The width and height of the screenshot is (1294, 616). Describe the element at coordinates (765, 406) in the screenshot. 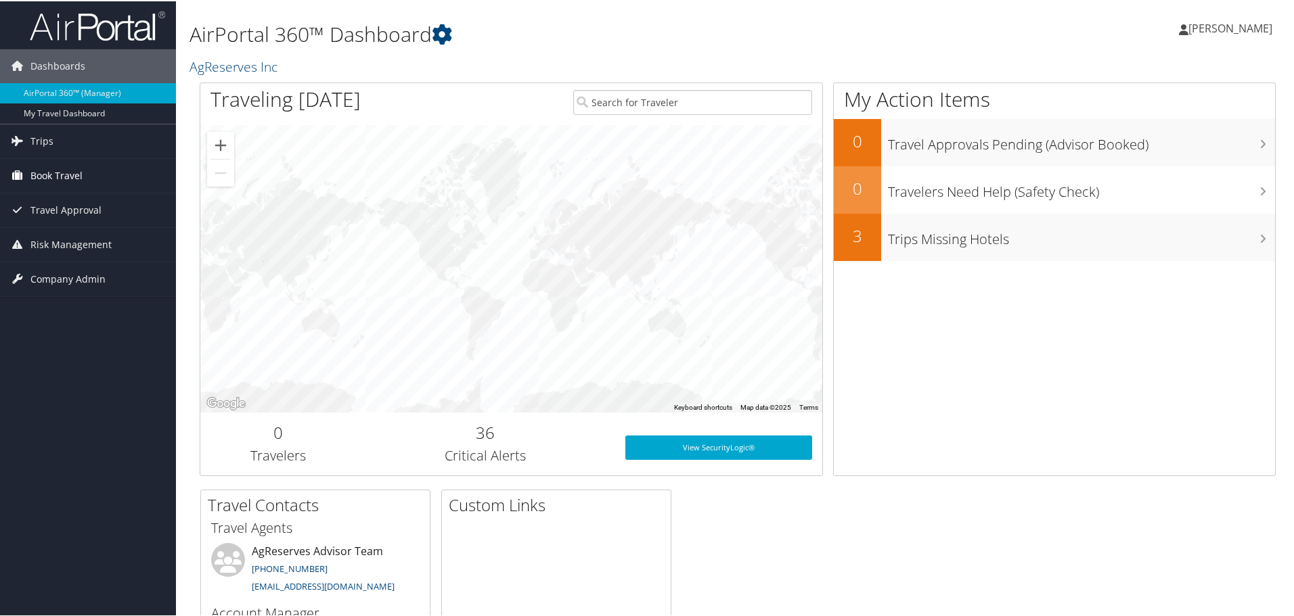

I see `span: Map data ©2025` at that location.